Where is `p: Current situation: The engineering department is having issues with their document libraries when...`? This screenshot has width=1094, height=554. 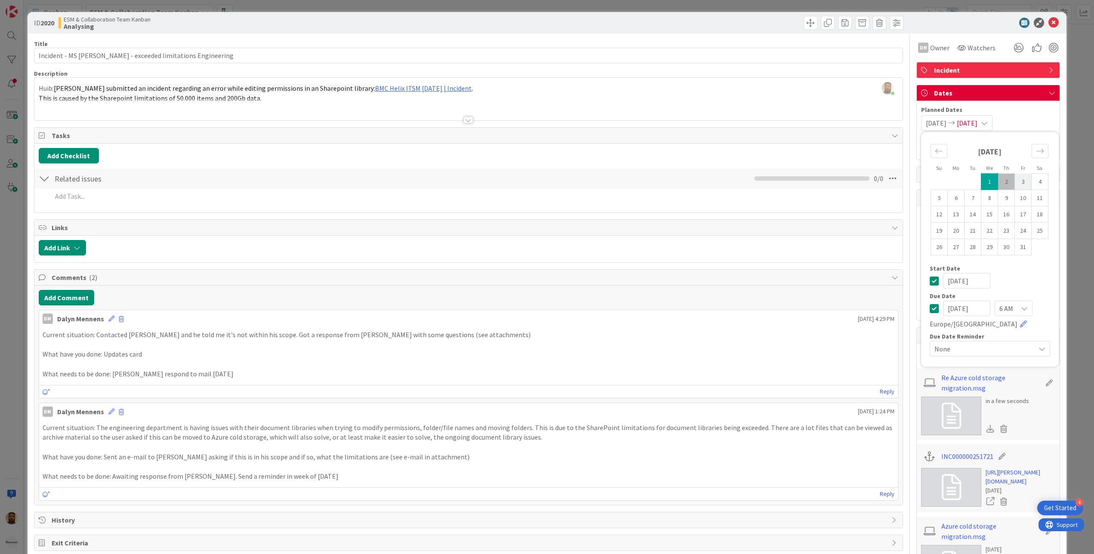
p: Current situation: The engineering department is having issues with their document libraries when... is located at coordinates (469, 432).